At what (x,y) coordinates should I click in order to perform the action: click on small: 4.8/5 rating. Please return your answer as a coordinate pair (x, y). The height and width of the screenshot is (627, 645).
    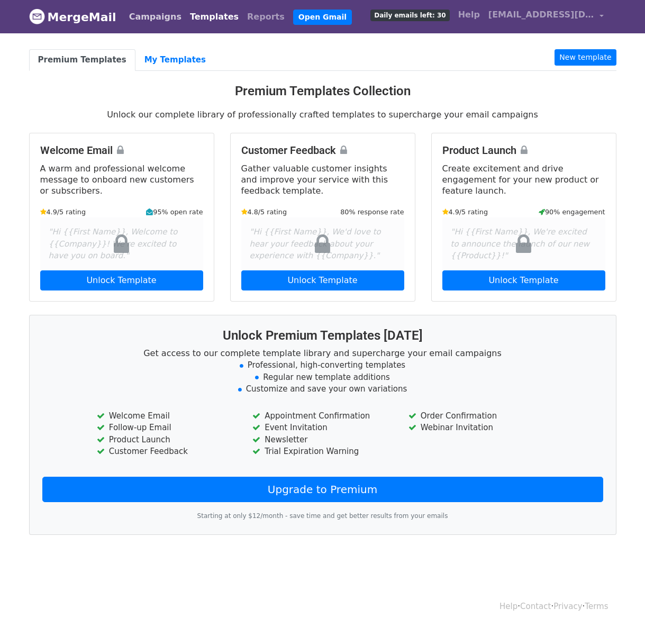
    Looking at the image, I should click on (264, 212).